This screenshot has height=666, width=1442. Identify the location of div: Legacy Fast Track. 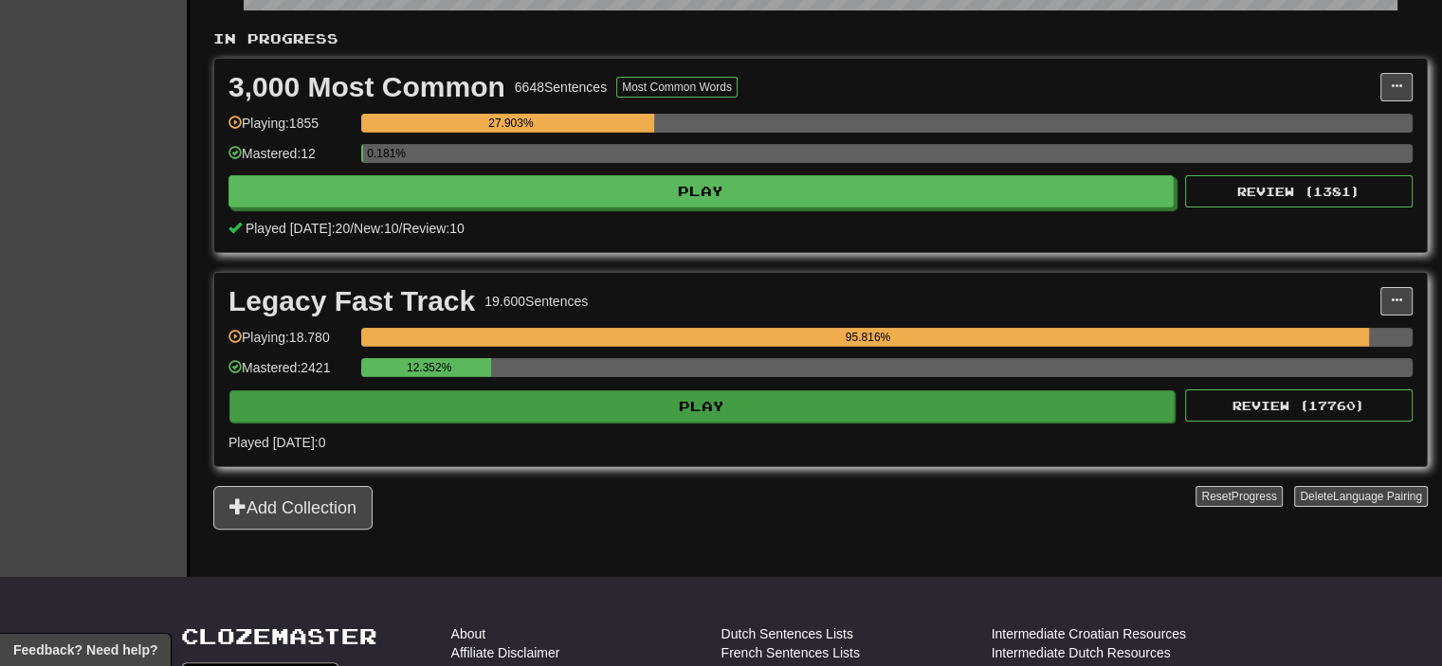
(352, 301).